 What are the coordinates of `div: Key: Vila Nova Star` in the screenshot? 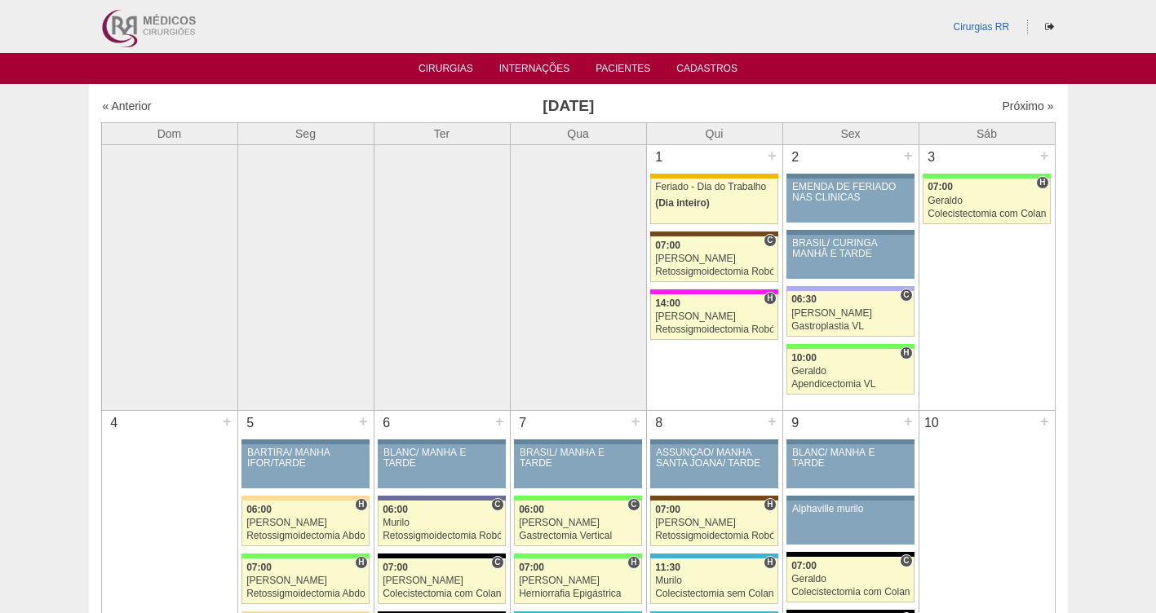 It's located at (441, 498).